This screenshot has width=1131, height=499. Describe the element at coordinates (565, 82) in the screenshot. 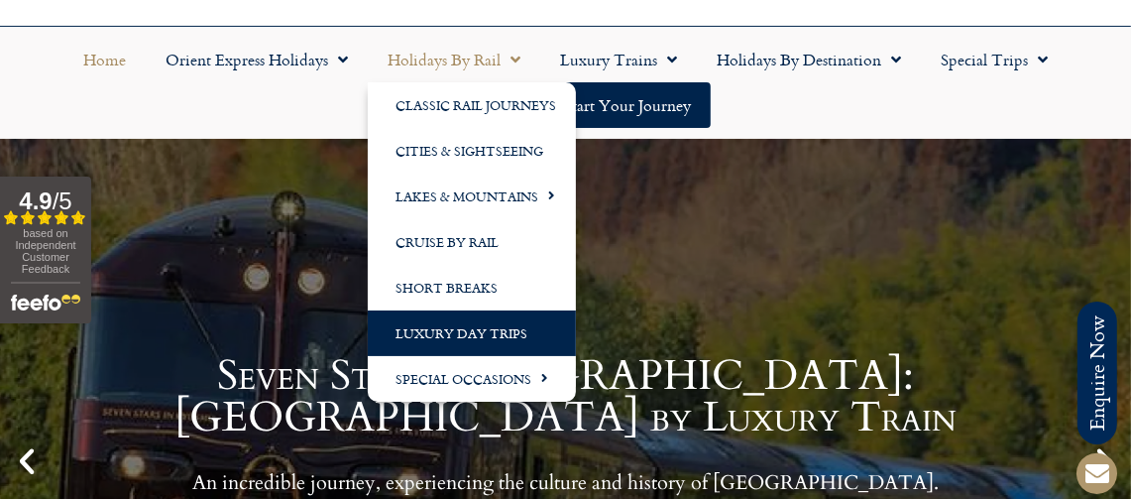

I see `nav: Menu` at that location.